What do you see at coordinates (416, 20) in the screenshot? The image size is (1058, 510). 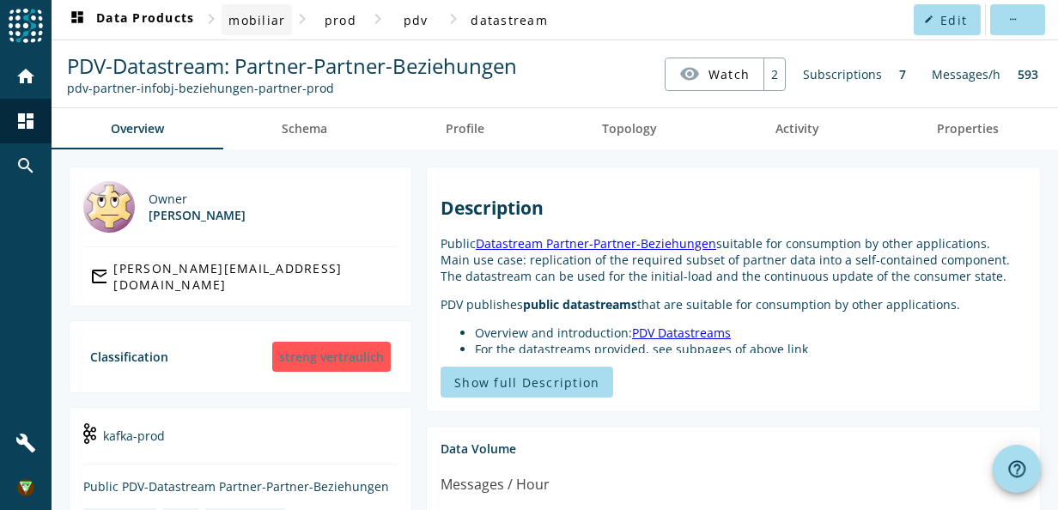 I see `span: pdv` at bounding box center [416, 20].